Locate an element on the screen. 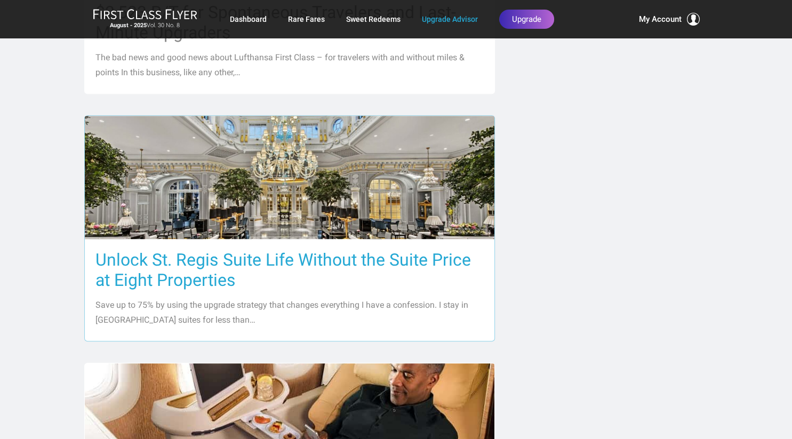  a: Unlock St. Regis Suite Life Without the Suite Price at Eight Properties Save up to 75% by using t... is located at coordinates (290, 228).